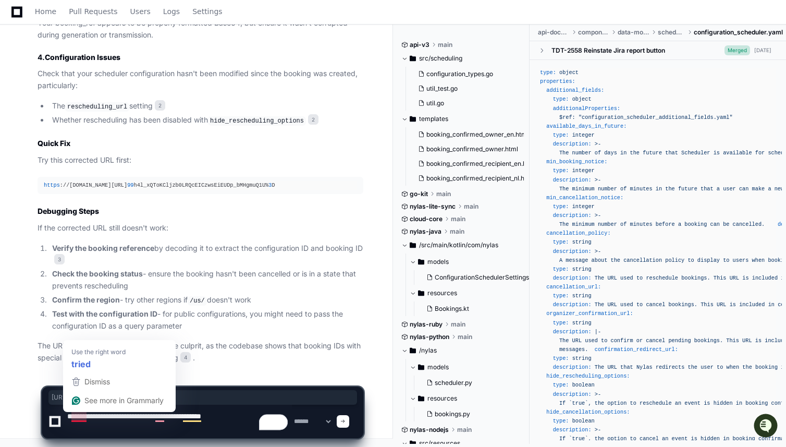 Image resolution: width=786 pixels, height=447 pixels. Describe the element at coordinates (140, 11) in the screenshot. I see `span: Users` at that location.